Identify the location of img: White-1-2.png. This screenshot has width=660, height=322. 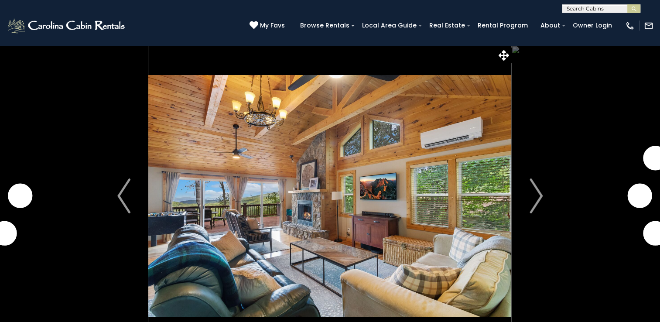
(67, 26).